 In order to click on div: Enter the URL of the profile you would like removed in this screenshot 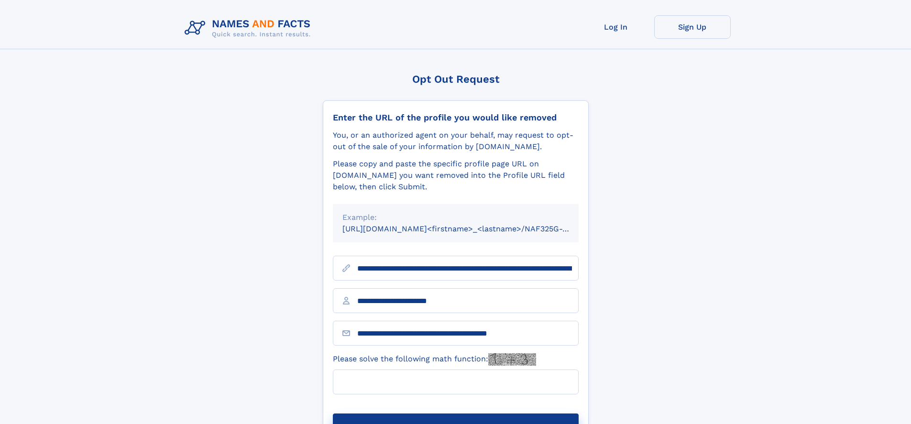, I will do `click(456, 118)`.